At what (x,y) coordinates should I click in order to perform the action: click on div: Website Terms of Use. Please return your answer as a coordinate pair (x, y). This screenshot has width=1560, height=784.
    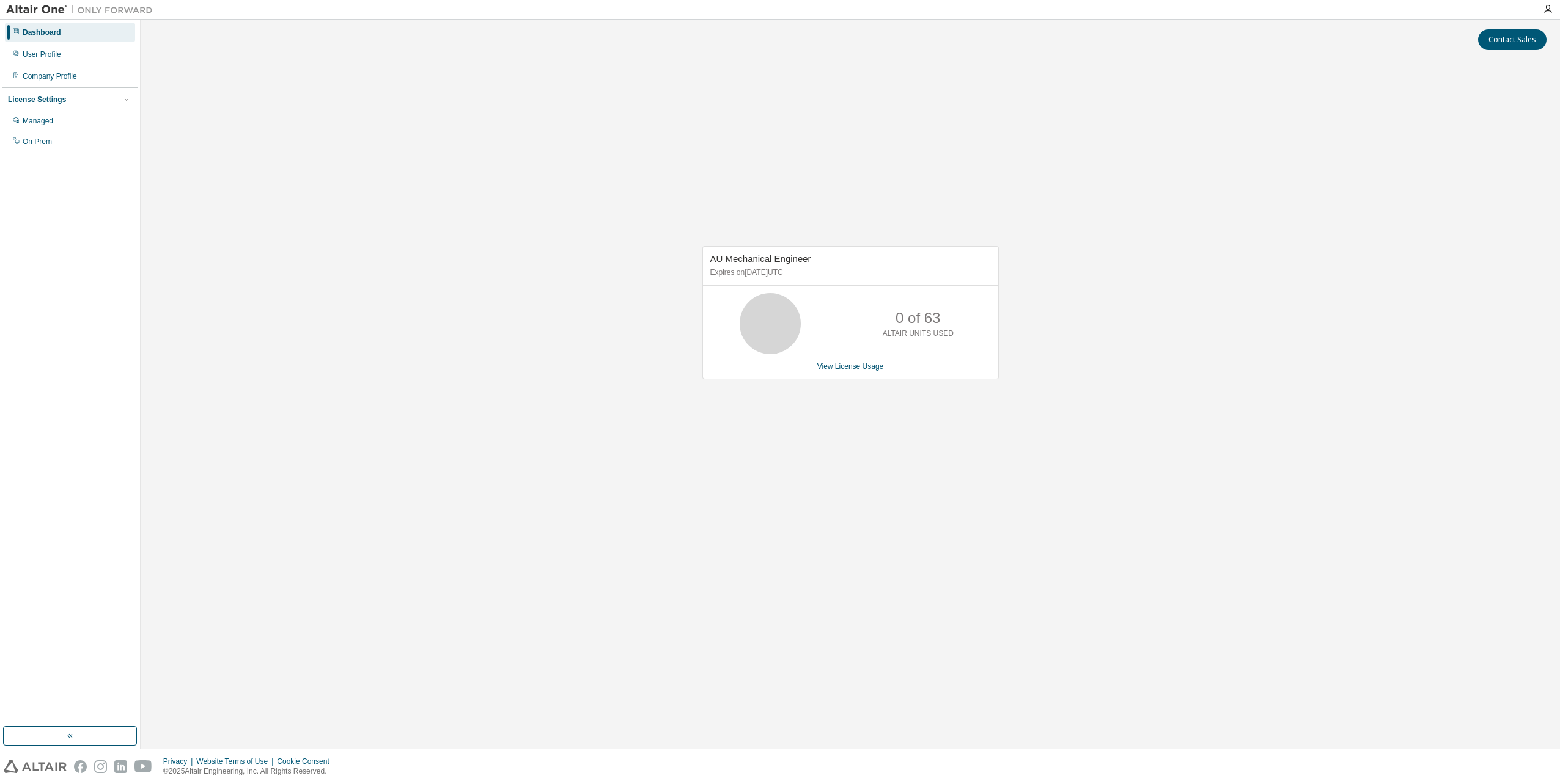
    Looking at the image, I should click on (236, 762).